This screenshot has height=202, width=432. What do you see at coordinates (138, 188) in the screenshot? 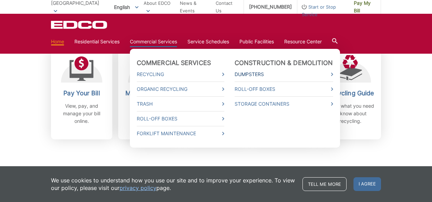
I see `a: privacy policy` at bounding box center [138, 188].